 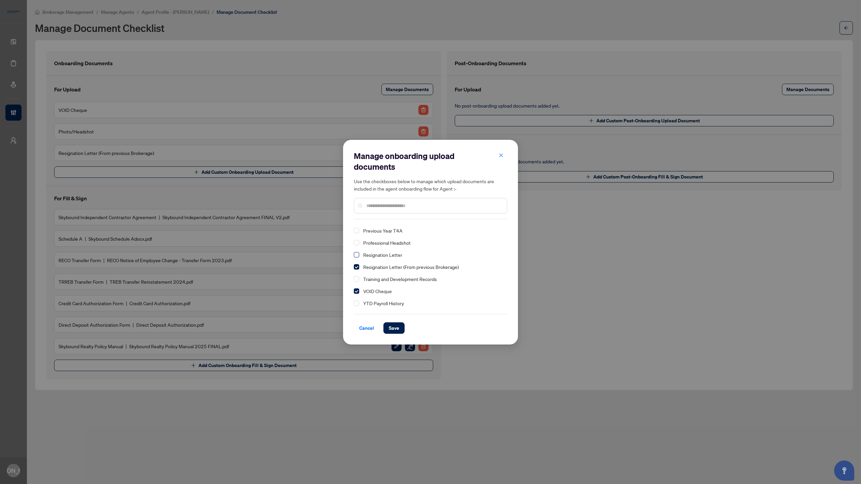 What do you see at coordinates (357, 243) in the screenshot?
I see `span: Select Professional Headshot` at bounding box center [357, 243].